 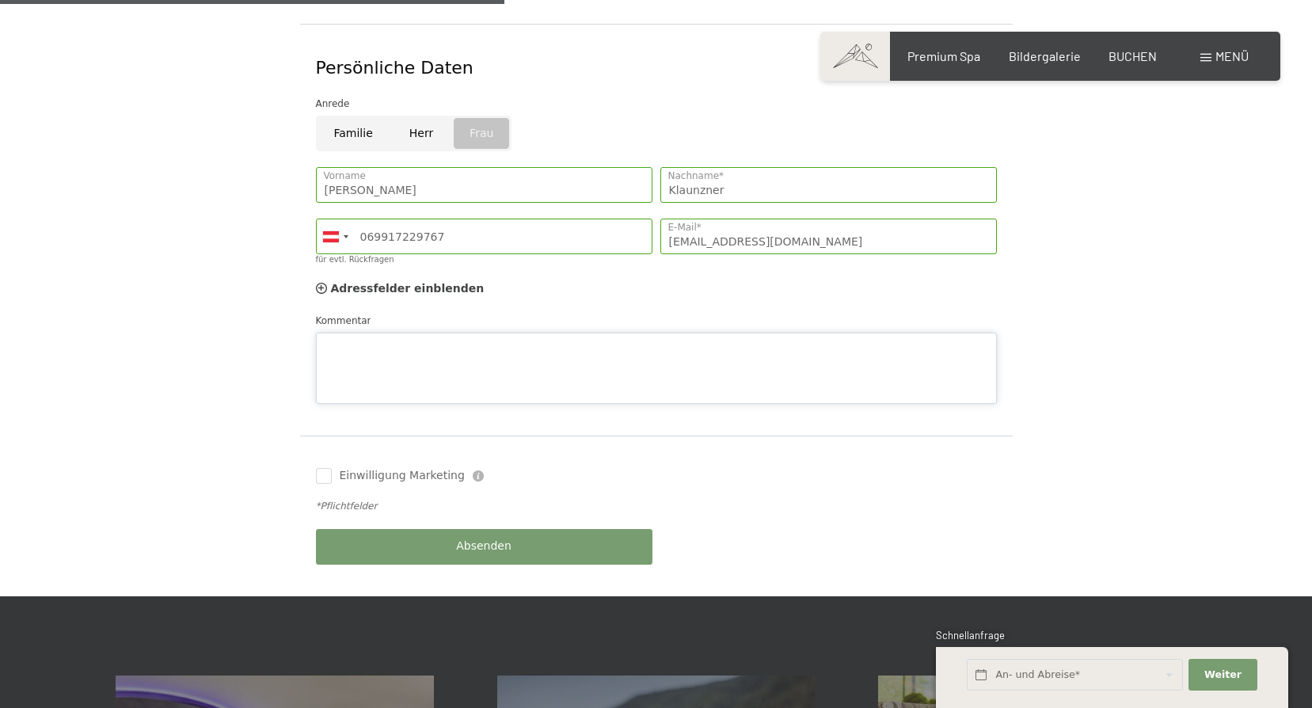 What do you see at coordinates (1222, 675) in the screenshot?
I see `span: Weiter` at bounding box center [1222, 675].